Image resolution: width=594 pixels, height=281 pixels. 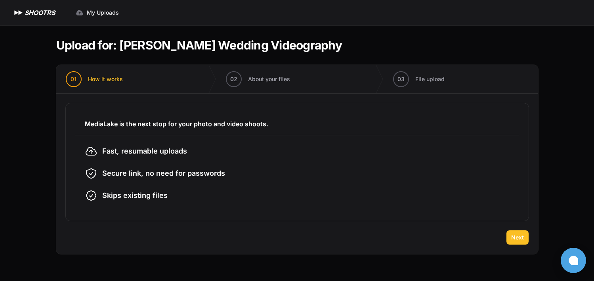 What do you see at coordinates (94, 79) in the screenshot?
I see `button: 01 How it works` at bounding box center [94, 79].